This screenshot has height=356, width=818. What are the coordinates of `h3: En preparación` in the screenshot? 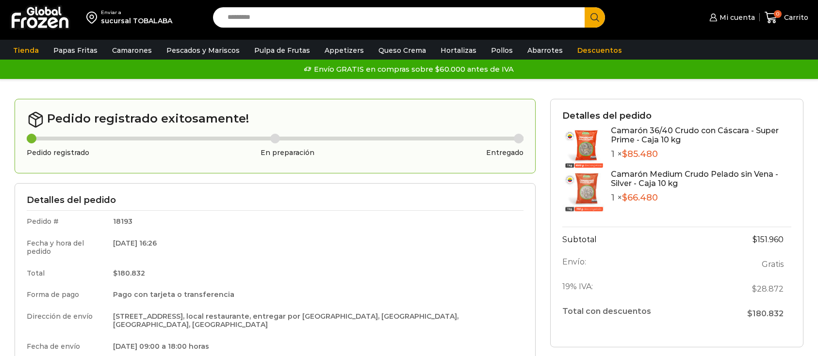 It's located at (287, 153).